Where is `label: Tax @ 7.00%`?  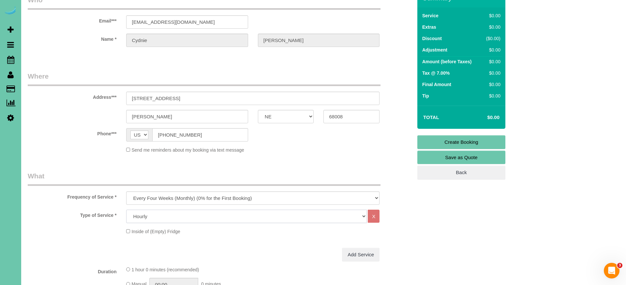
label: Tax @ 7.00% is located at coordinates (436, 73).